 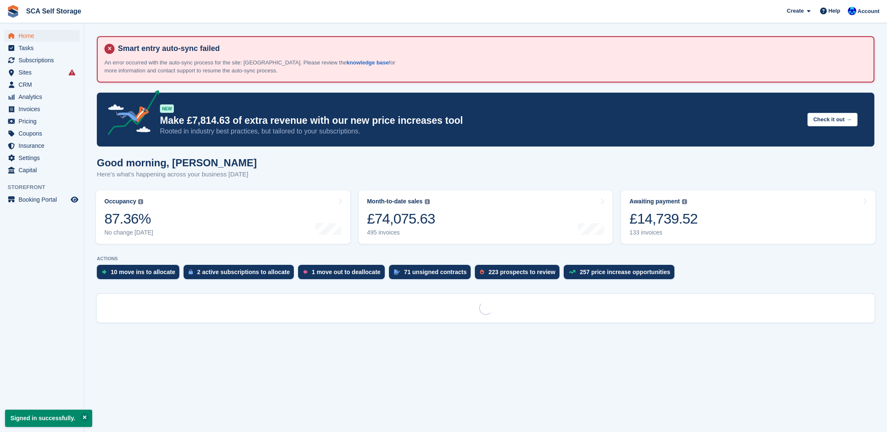 I want to click on div: 223 prospects to review, so click(x=522, y=272).